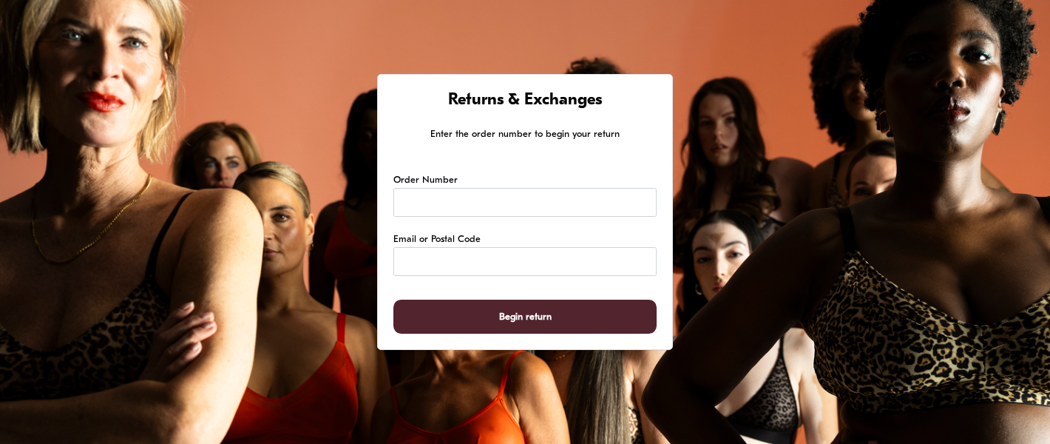 This screenshot has width=1050, height=444. I want to click on p: Enter the order number to begin your return, so click(525, 134).